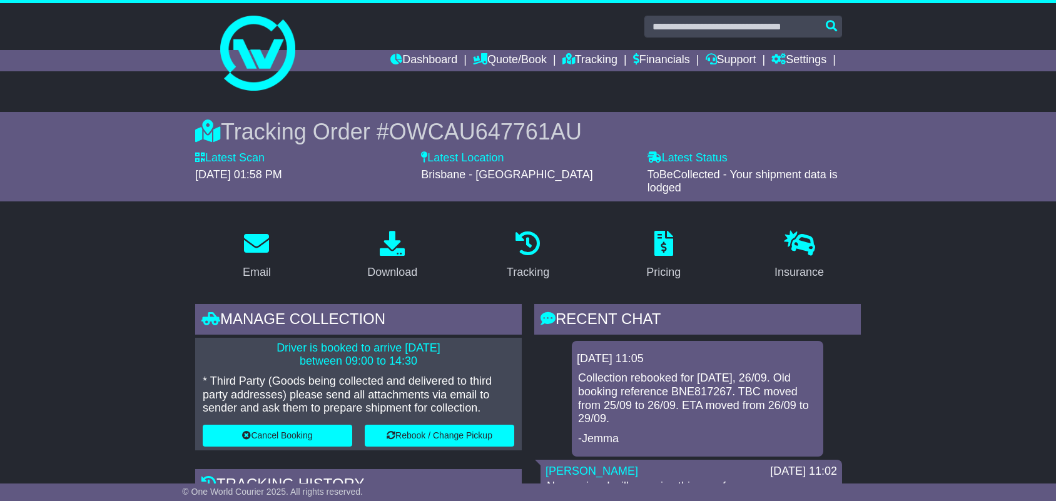 This screenshot has height=501, width=1056. What do you see at coordinates (799, 61) in the screenshot?
I see `a: Settings` at bounding box center [799, 61].